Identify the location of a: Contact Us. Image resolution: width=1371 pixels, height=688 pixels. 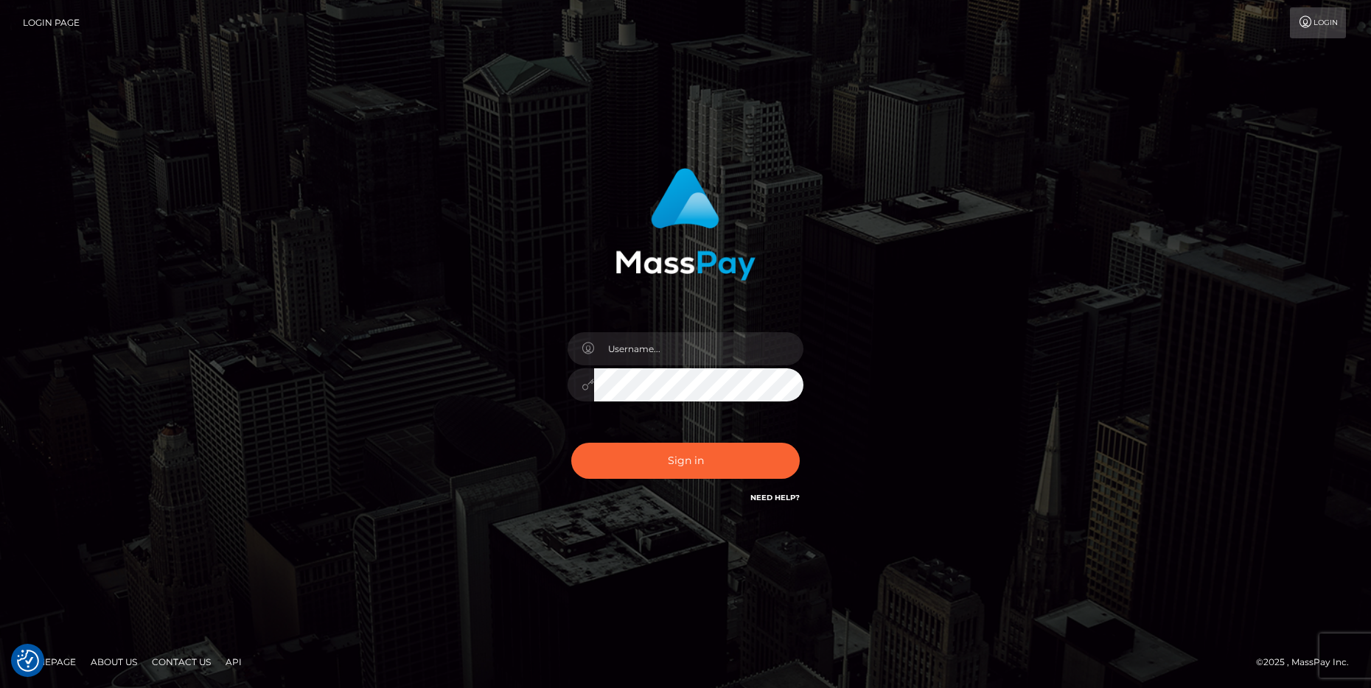
(181, 662).